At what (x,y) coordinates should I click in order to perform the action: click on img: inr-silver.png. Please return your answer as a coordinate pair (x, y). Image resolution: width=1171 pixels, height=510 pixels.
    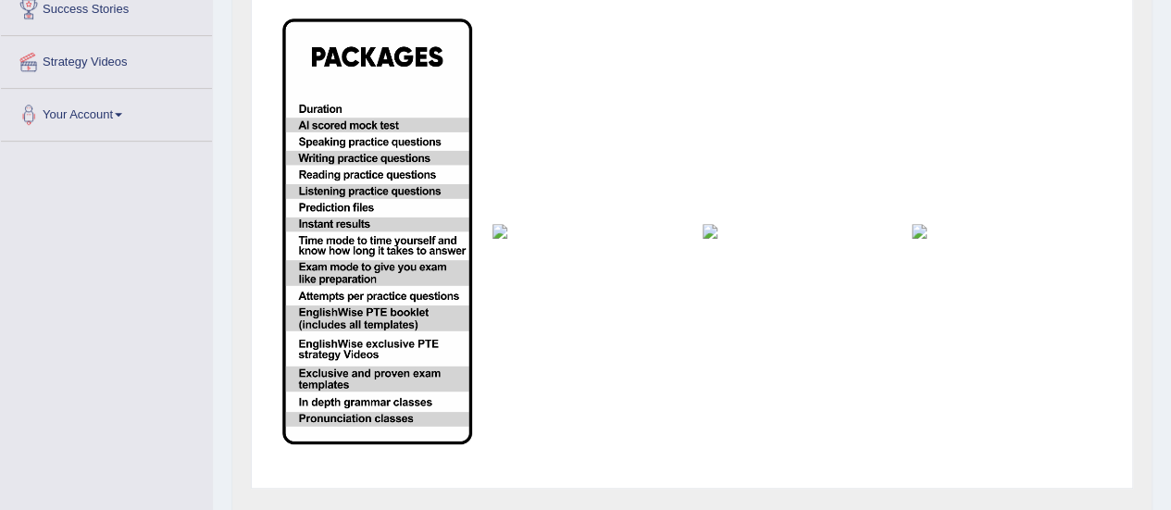
    Looking at the image, I should click on (587, 231).